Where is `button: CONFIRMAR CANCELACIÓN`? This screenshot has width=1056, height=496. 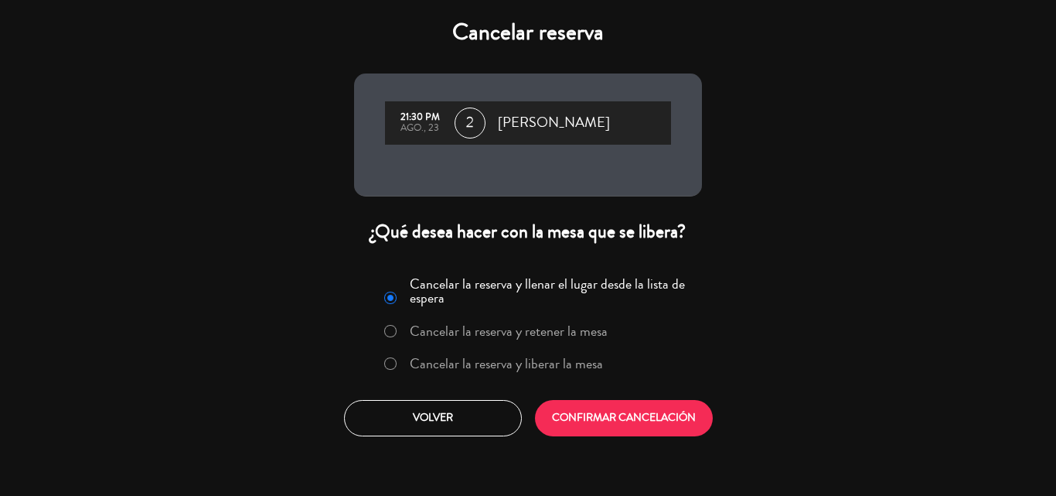 button: CONFIRMAR CANCELACIÓN is located at coordinates (624, 417).